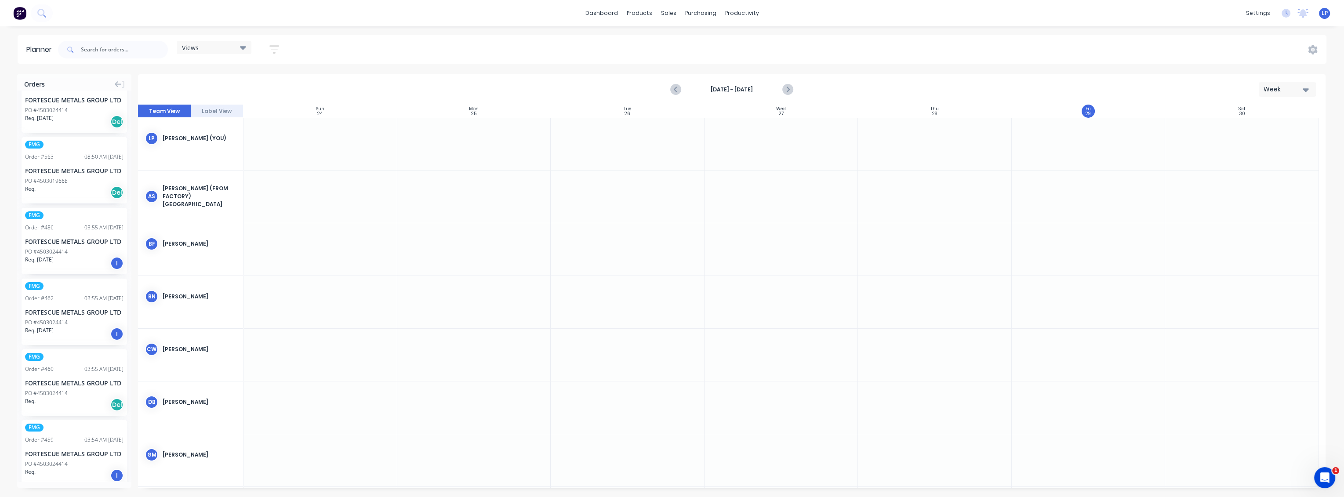 The height and width of the screenshot is (497, 1344). I want to click on div: AS, so click(152, 197).